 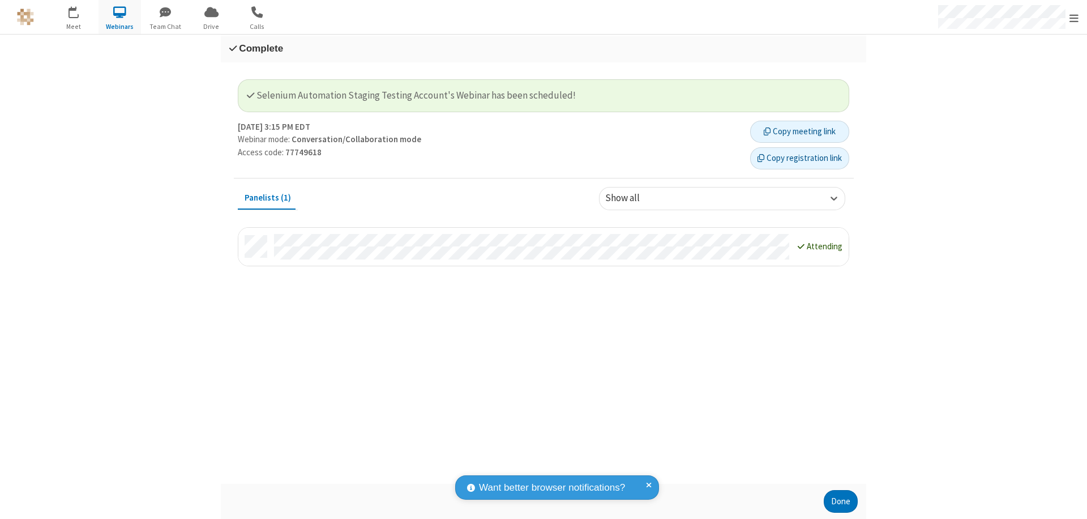 What do you see at coordinates (544, 48) in the screenshot?
I see `h3: Complete` at bounding box center [544, 48].